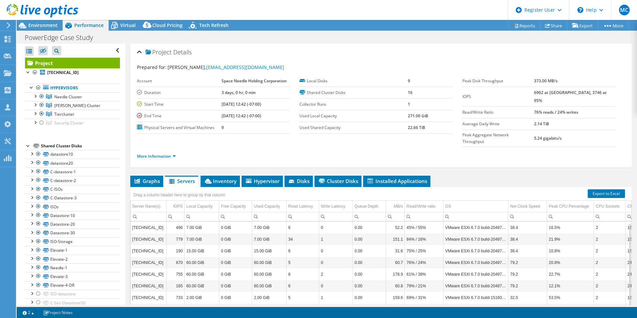 The height and width of the screenshot is (318, 637). Describe the element at coordinates (149, 206) in the screenshot. I see `td: Server Name(s) Column` at that location.